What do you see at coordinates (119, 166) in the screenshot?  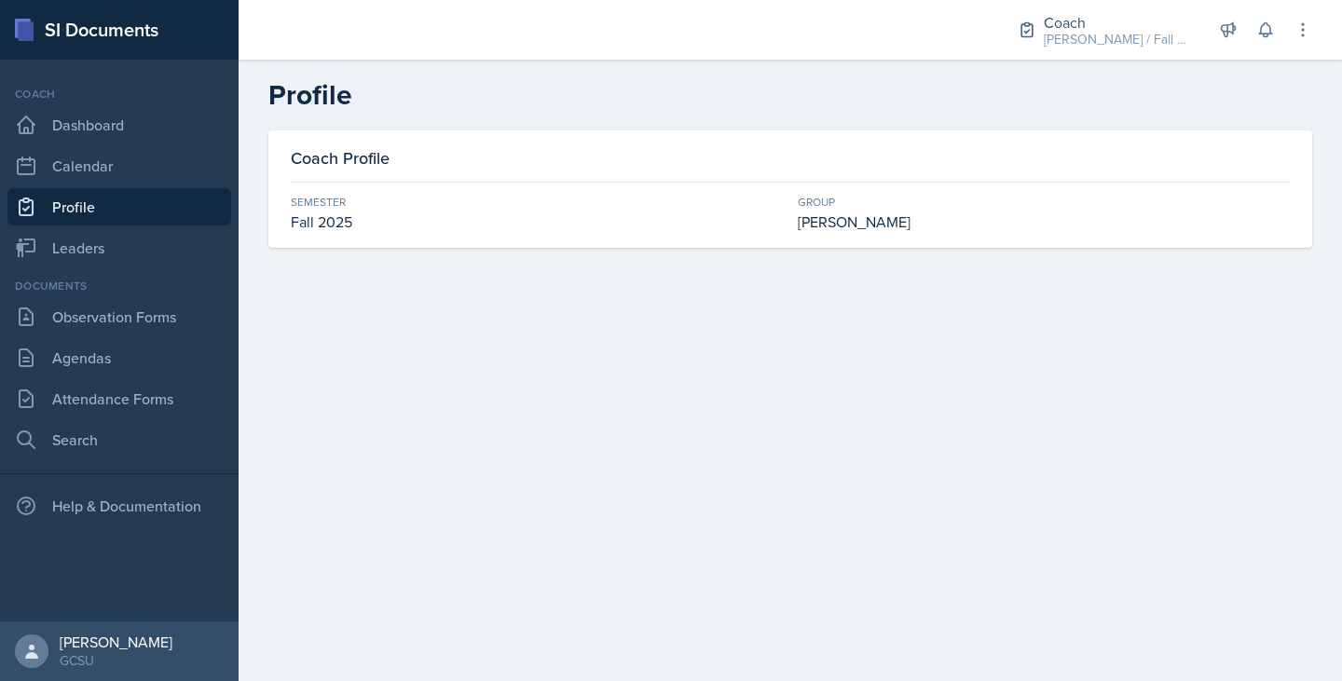 I see `a: Calendar` at bounding box center [119, 166].